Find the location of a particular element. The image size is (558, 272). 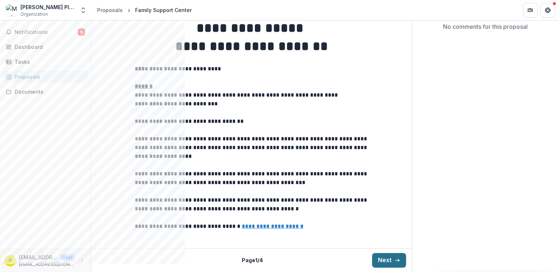

a: Dashboard is located at coordinates (45, 47).